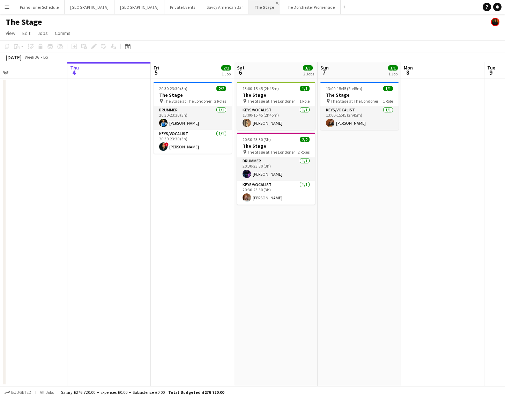 The image size is (505, 398). I want to click on span: Sat, so click(241, 68).